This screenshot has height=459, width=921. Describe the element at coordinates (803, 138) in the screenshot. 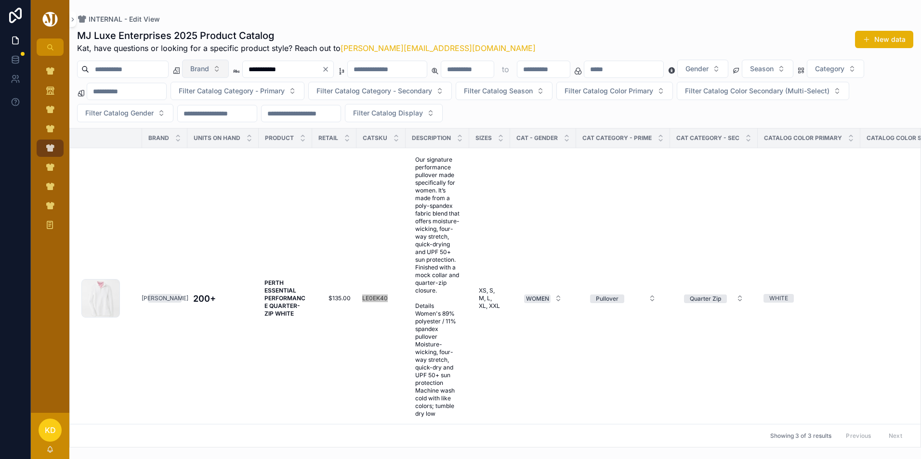

I see `span: Catalog Color Primary` at that location.